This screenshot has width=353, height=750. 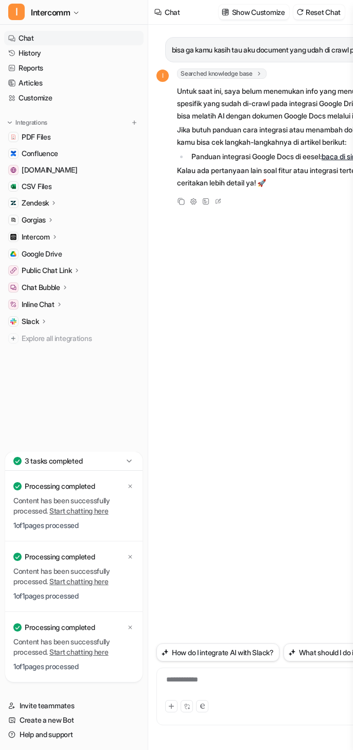 What do you see at coordinates (74, 68) in the screenshot?
I see `a: Reports` at bounding box center [74, 68].